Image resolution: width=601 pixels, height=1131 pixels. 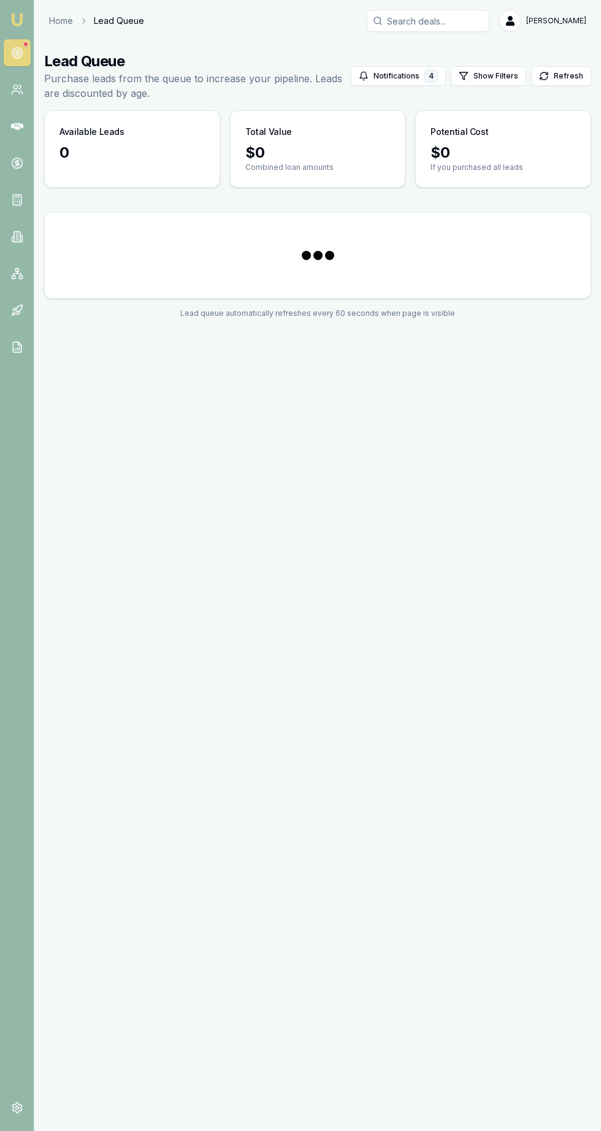 What do you see at coordinates (269, 132) in the screenshot?
I see `h3: Total Value` at bounding box center [269, 132].